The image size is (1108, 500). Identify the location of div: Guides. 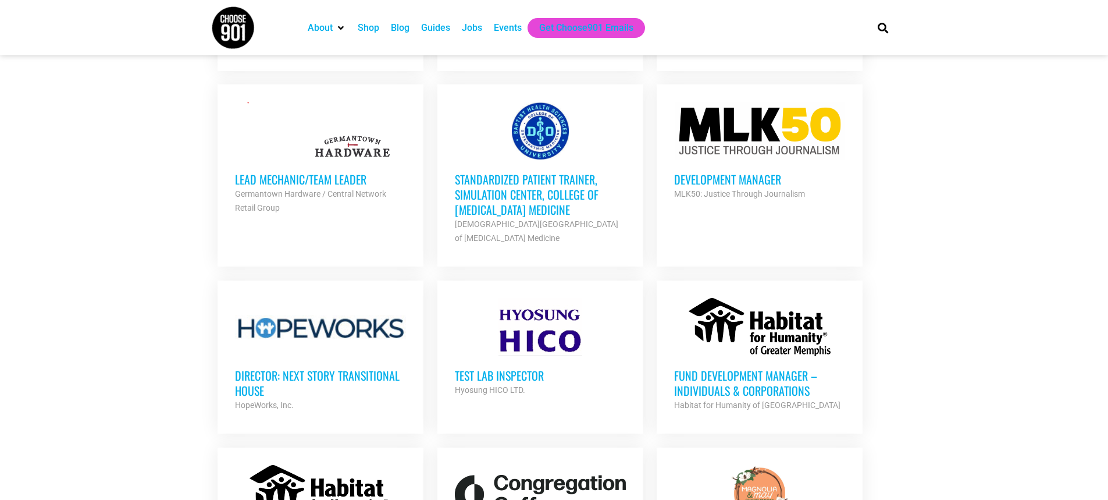
(436, 28).